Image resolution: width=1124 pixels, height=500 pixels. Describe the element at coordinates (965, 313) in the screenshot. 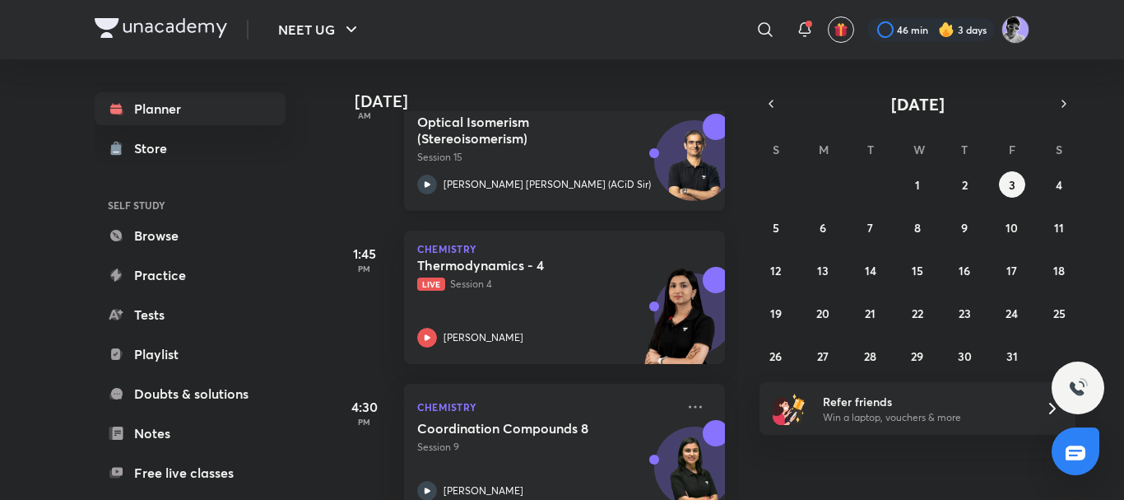

I see `abbr: October 23, 2025` at that location.